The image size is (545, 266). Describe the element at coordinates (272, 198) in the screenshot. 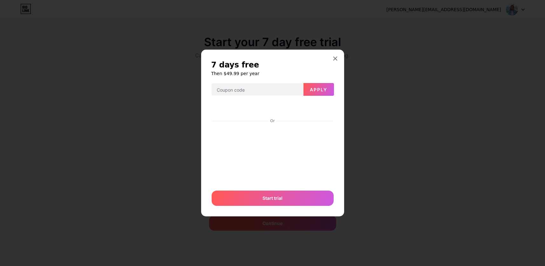

I see `span: Start trial` at that location.